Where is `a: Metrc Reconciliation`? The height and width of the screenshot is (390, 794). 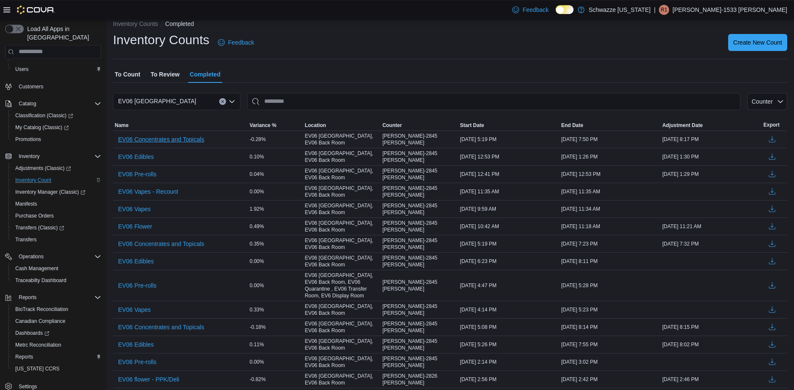 a: Metrc Reconciliation is located at coordinates (38, 345).